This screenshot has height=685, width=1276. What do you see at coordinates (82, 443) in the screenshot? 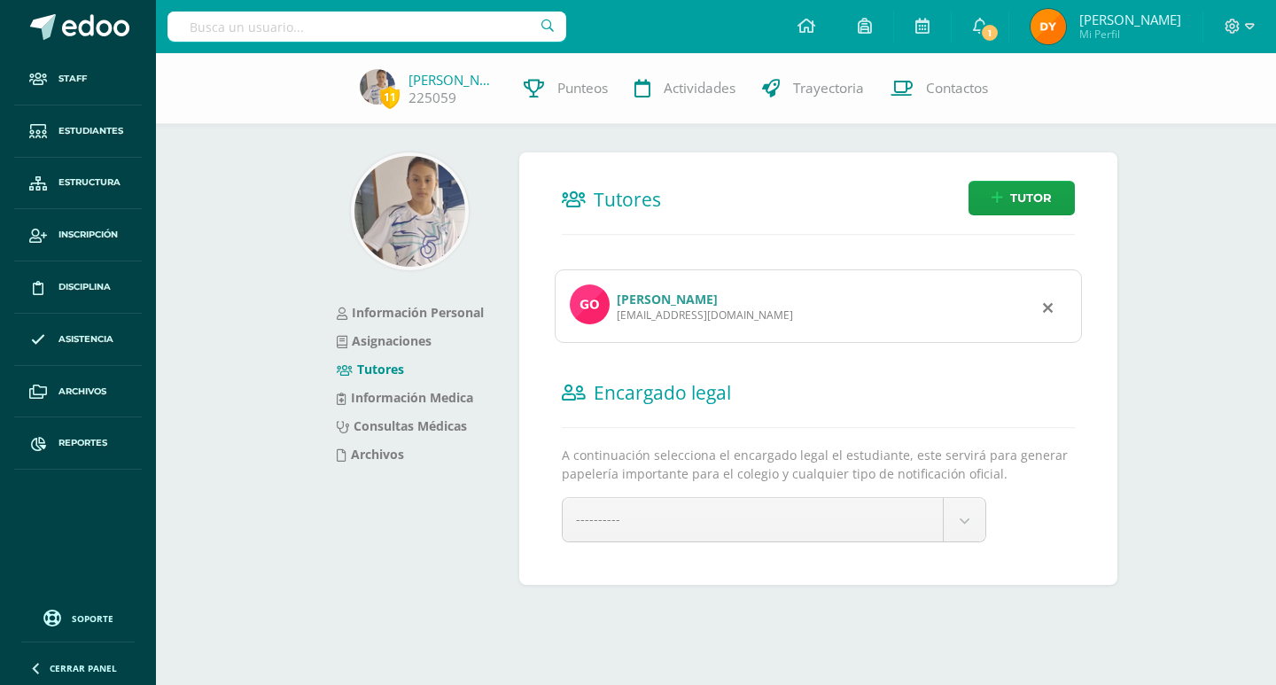
I see `span: Reportes` at bounding box center [82, 443].